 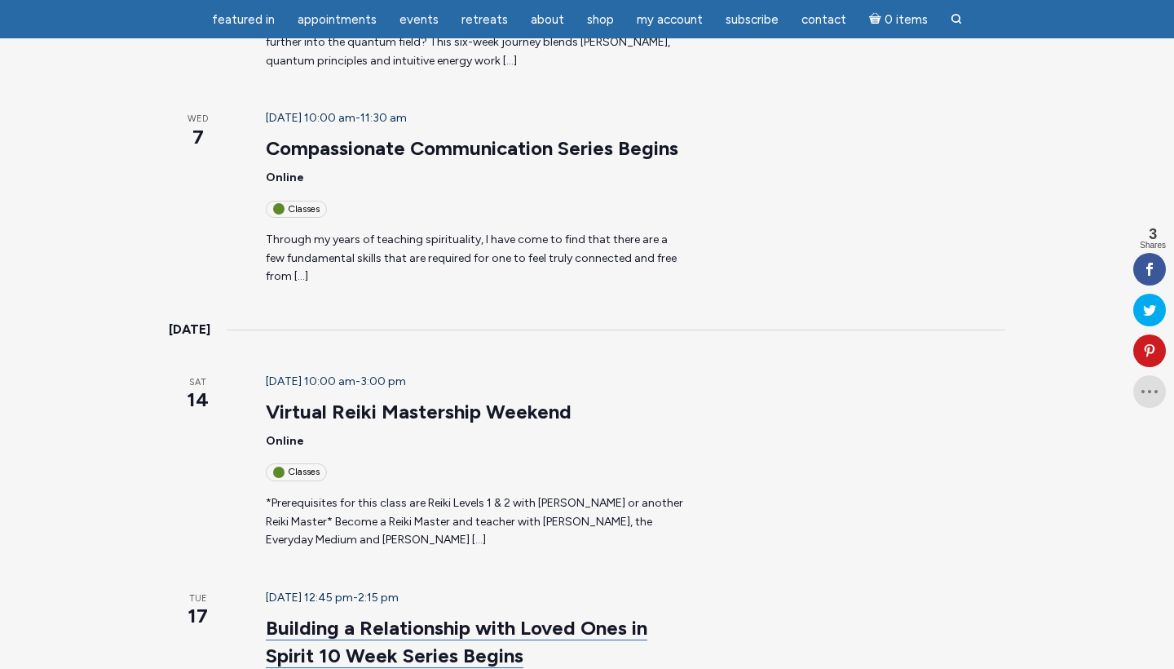 What do you see at coordinates (337, 20) in the screenshot?
I see `span: Appointments` at bounding box center [337, 20].